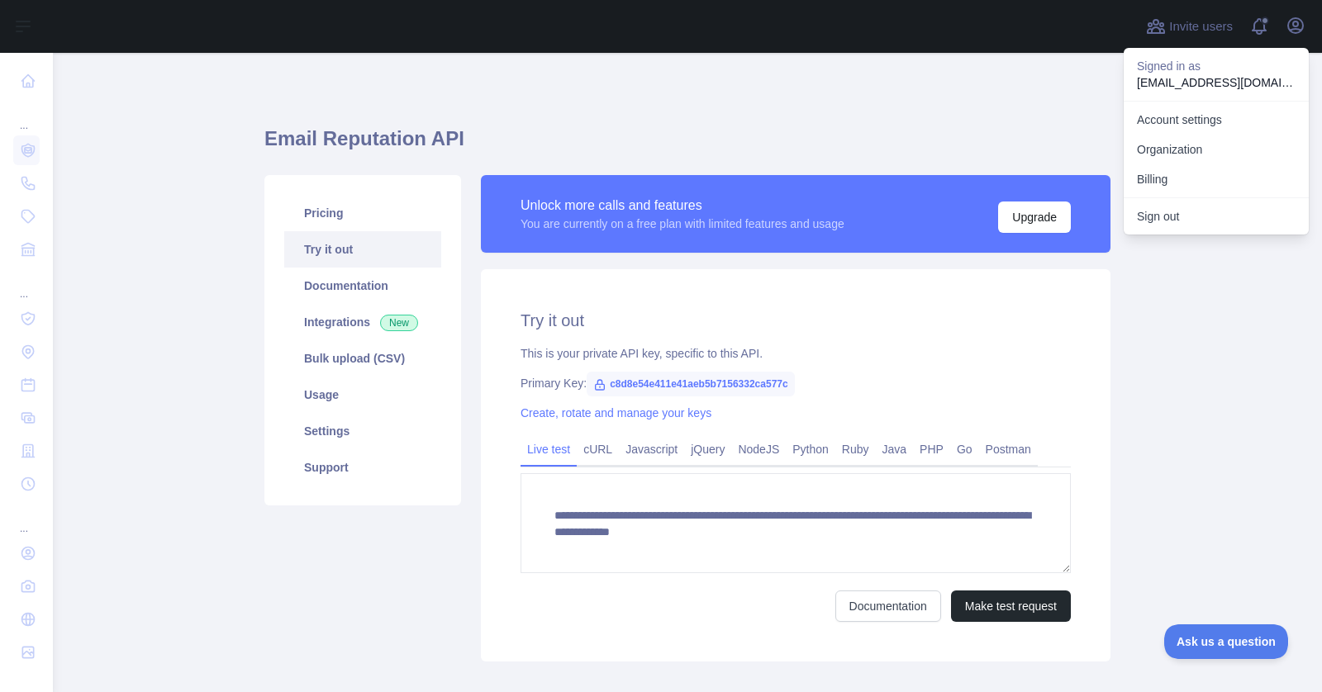 The width and height of the screenshot is (1322, 692). I want to click on a: Create, rotate and manage your keys, so click(615, 413).